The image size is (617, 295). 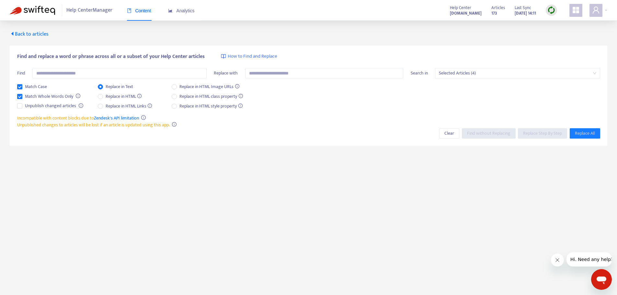 I want to click on button: Clear, so click(x=449, y=133).